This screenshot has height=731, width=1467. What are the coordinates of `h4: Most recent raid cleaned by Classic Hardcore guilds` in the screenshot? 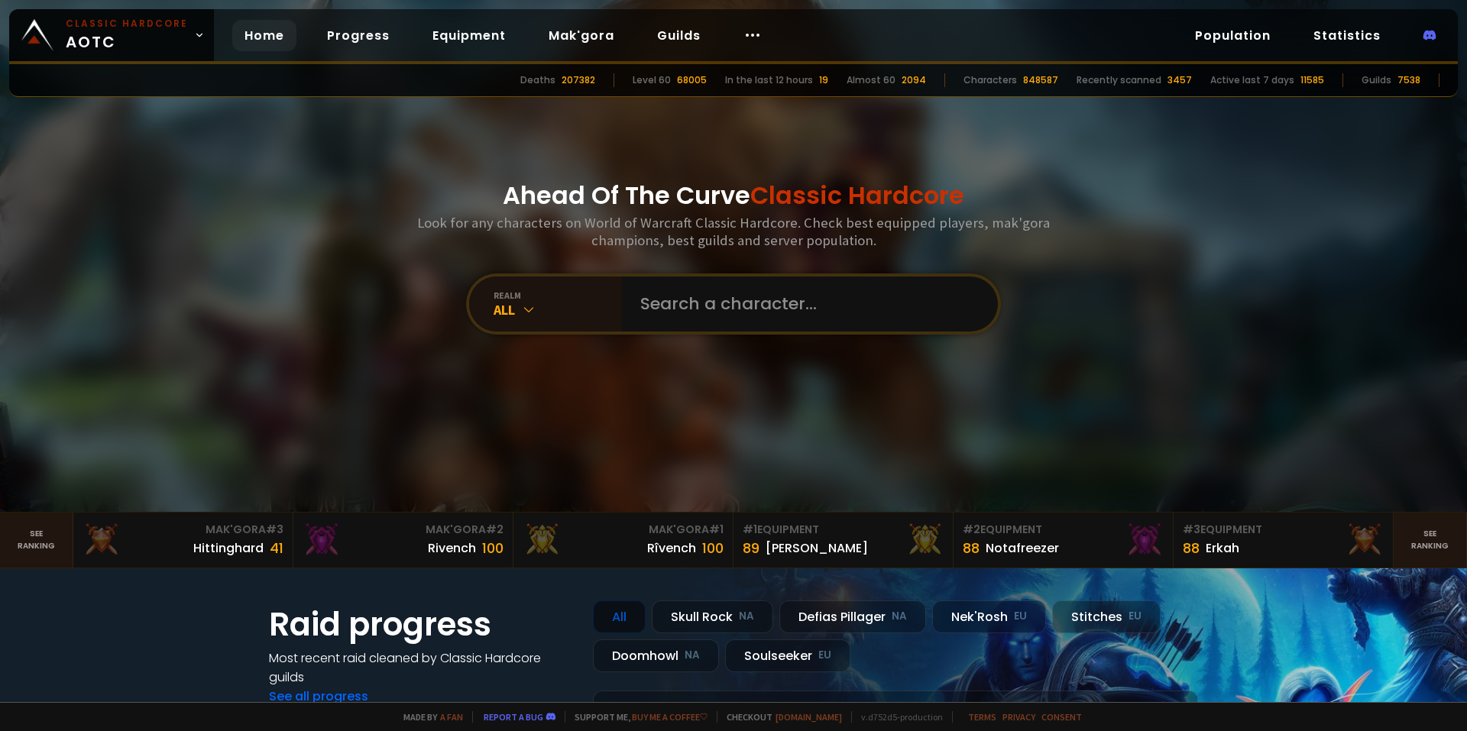 It's located at (422, 668).